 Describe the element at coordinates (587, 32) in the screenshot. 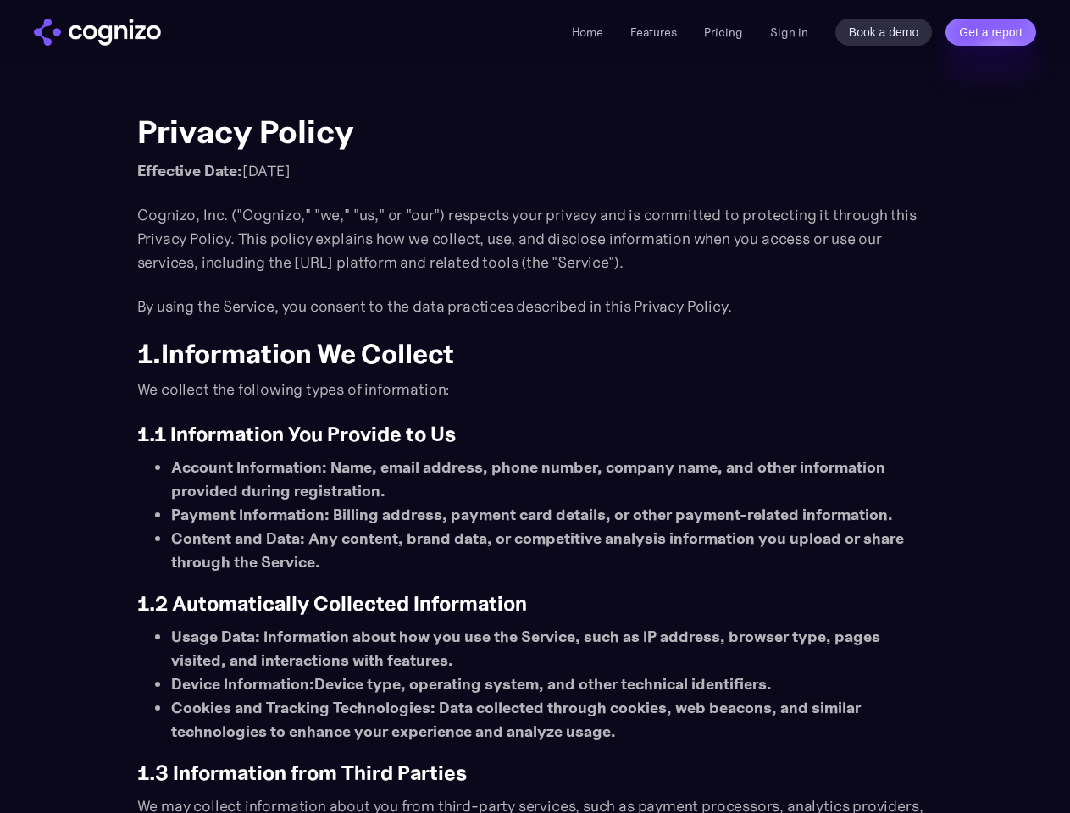

I see `a: Home` at that location.